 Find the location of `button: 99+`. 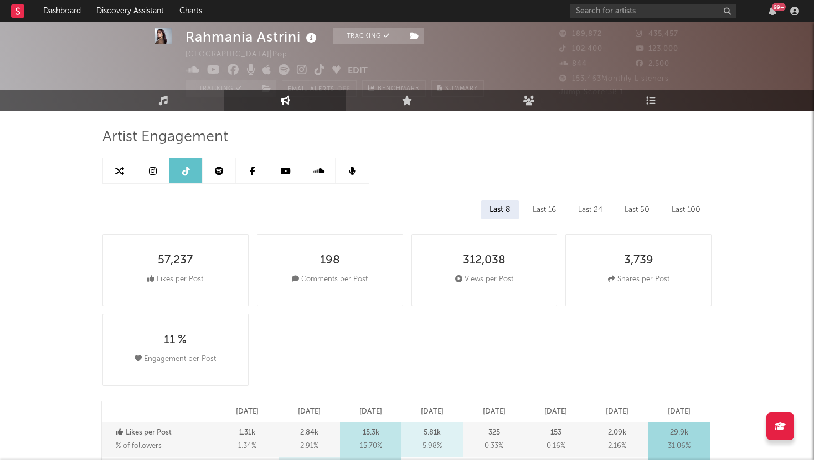

button: 99+ is located at coordinates (773, 11).